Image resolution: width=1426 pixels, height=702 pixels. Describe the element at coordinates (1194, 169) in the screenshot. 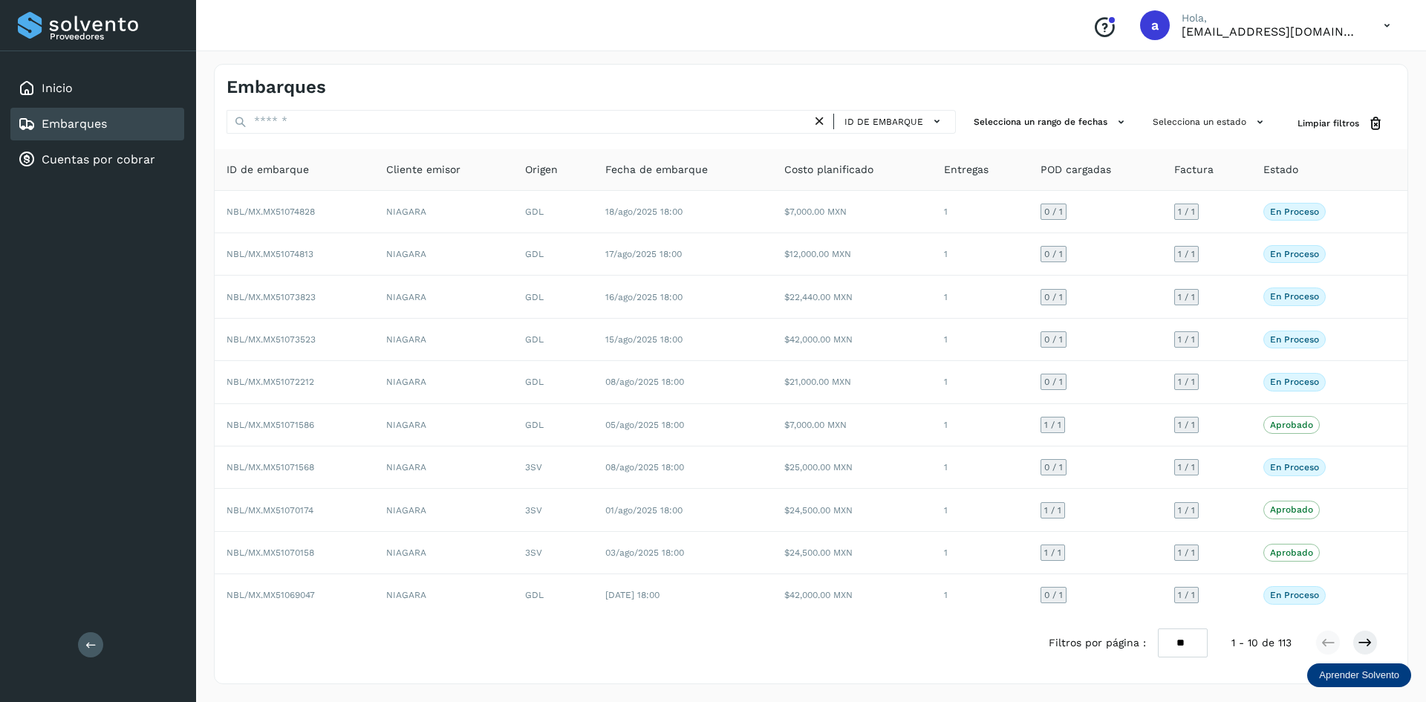

I see `span: Factura` at that location.